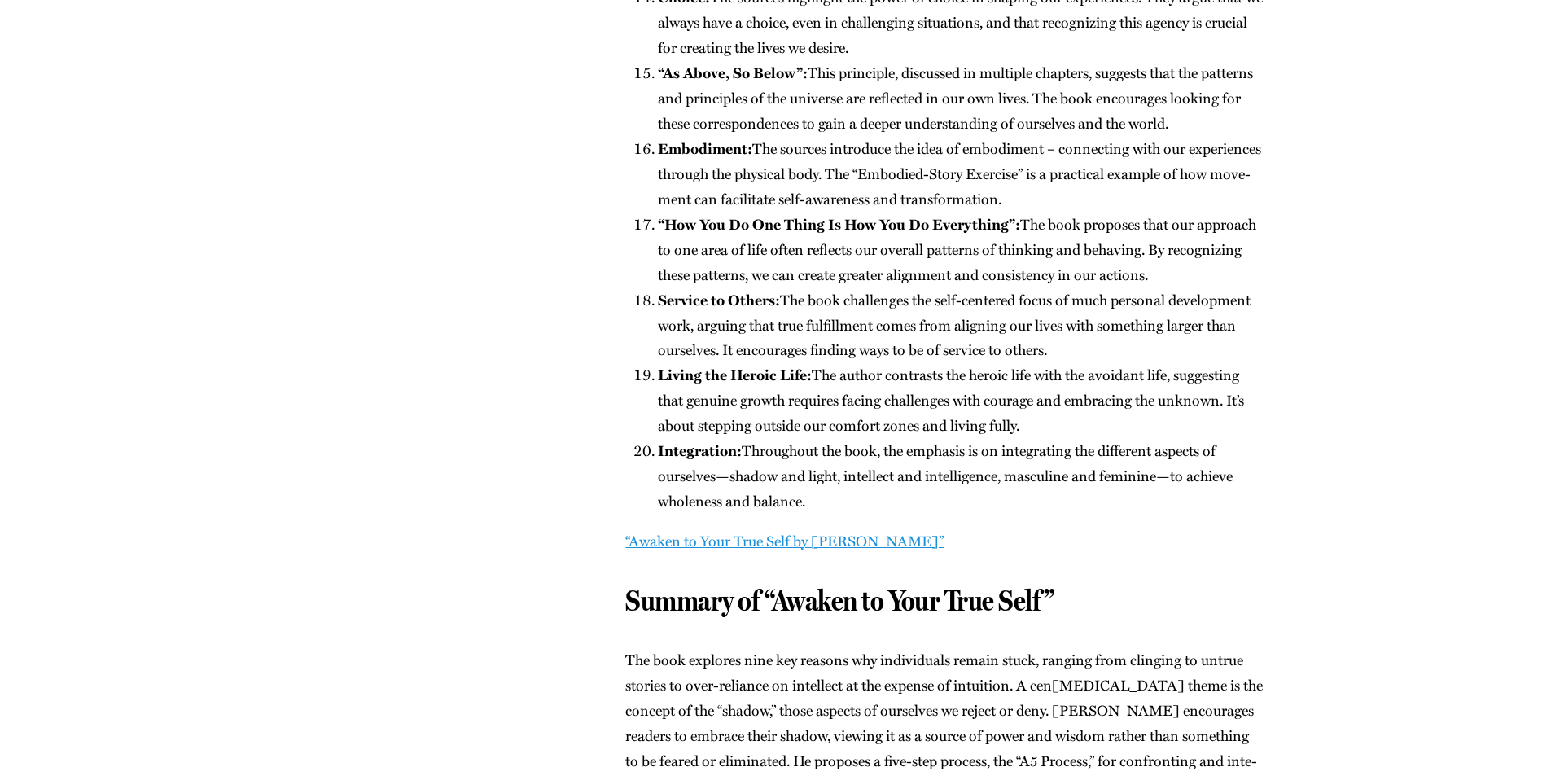 The height and width of the screenshot is (776, 1551). What do you see at coordinates (839, 224) in the screenshot?
I see `strong: “How You Do One Thing Is How You Do Every­thing”:` at bounding box center [839, 224].